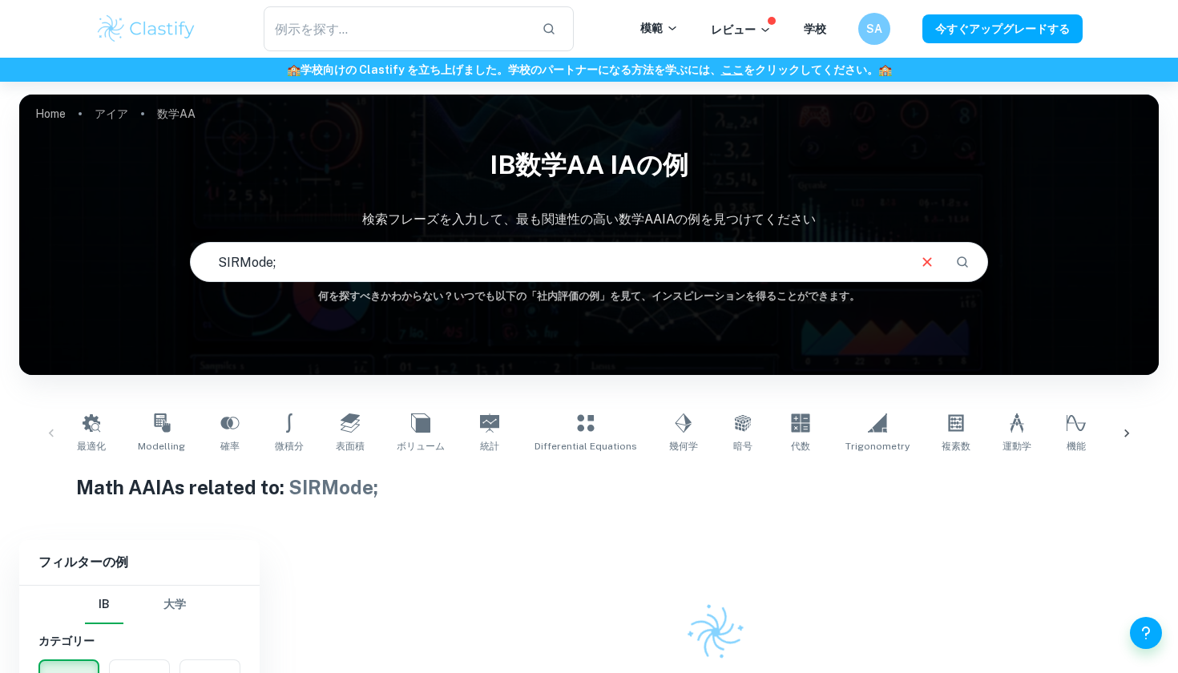  I want to click on button: Clear, so click(927, 262).